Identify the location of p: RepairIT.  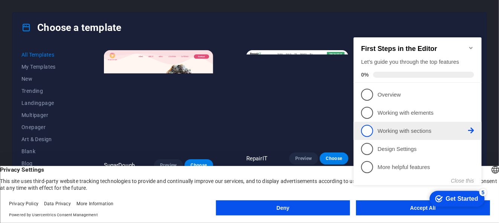
(257, 158).